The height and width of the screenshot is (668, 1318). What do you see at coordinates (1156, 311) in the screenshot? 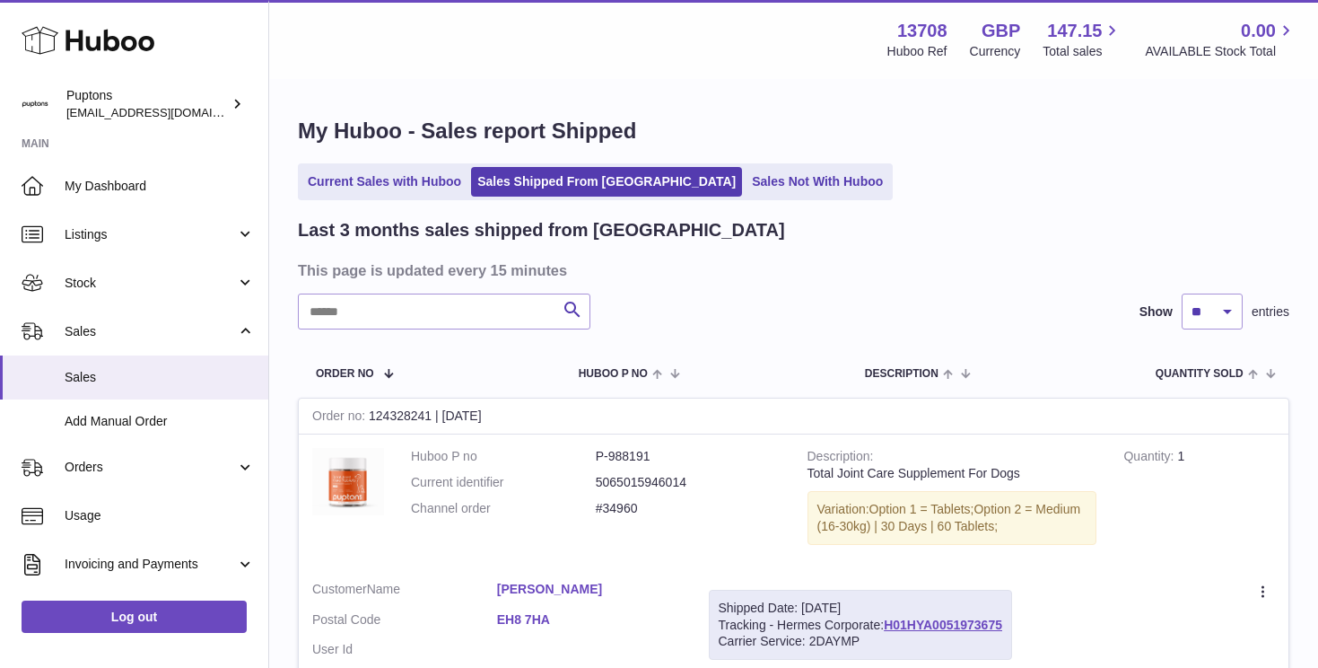
I see `label: Show` at bounding box center [1156, 311].